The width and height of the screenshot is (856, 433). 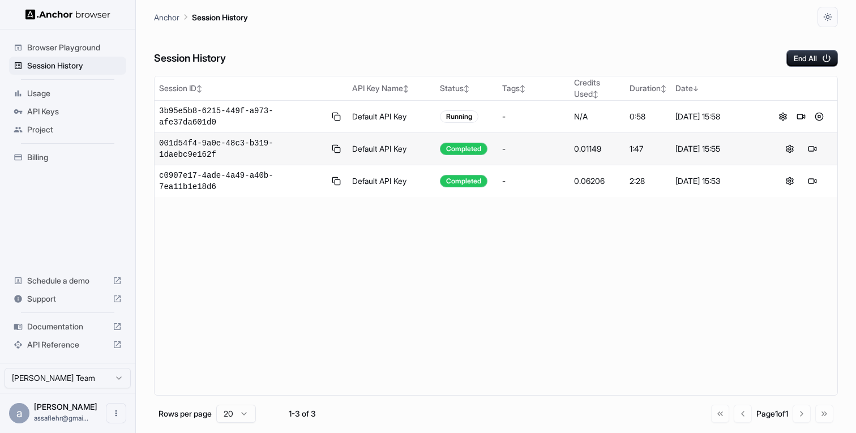 I want to click on div: 0:58, so click(x=648, y=117).